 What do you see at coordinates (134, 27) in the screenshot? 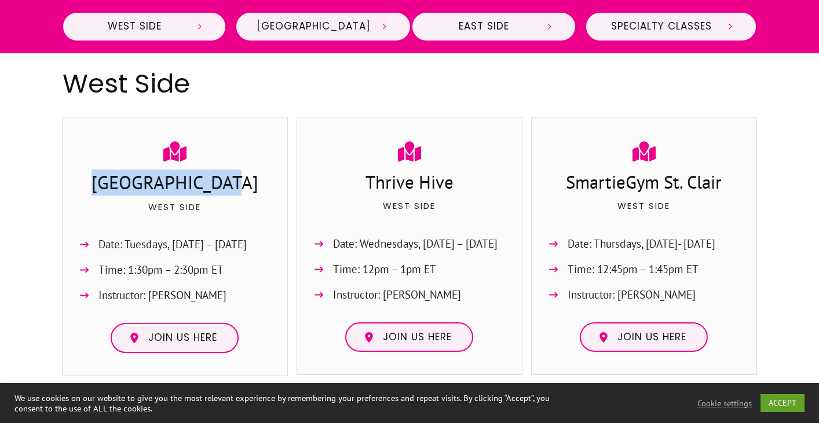
I see `span: West Side` at bounding box center [134, 27].